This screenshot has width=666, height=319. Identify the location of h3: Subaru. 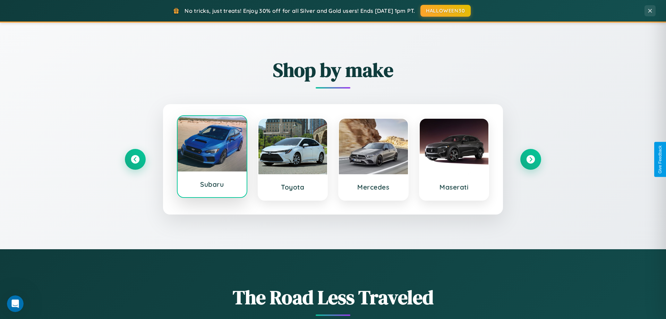
(212, 184).